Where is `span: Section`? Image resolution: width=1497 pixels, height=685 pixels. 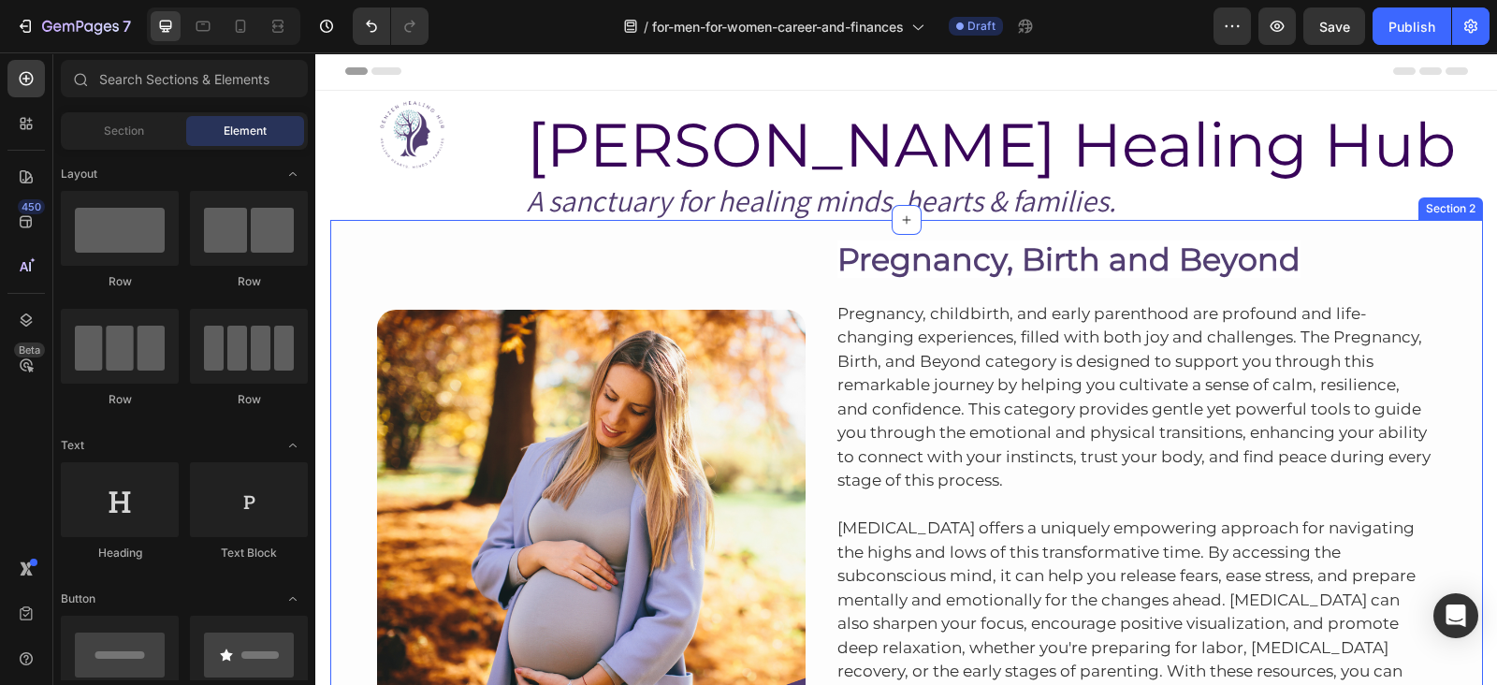 span: Section is located at coordinates (124, 131).